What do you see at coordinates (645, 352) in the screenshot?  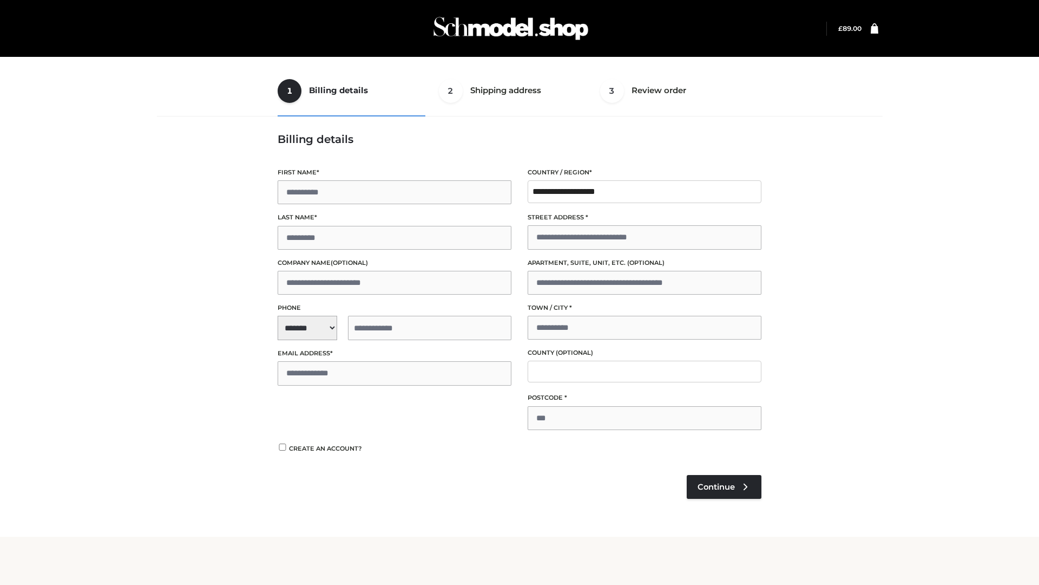 I see `label: County` at bounding box center [645, 352].